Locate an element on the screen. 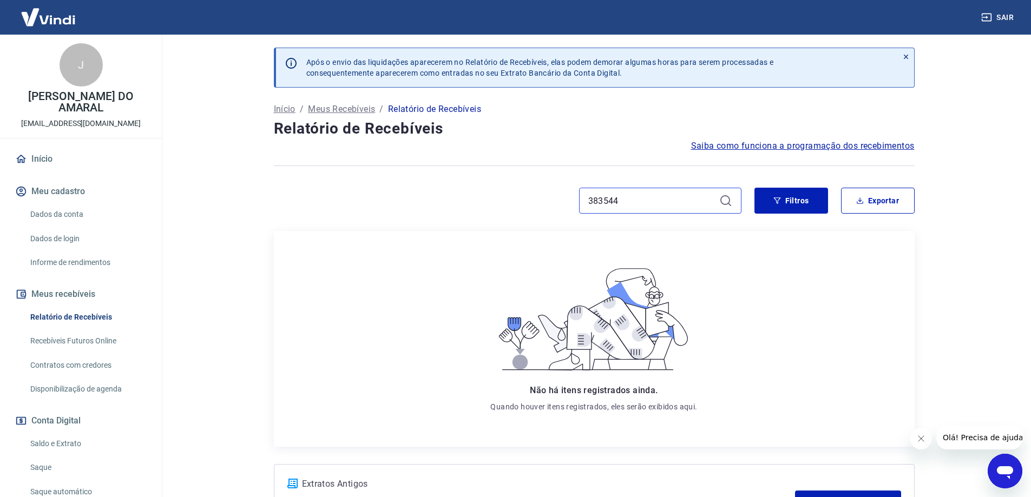 This screenshot has height=497, width=1031. h4: Relatório de Recebíveis is located at coordinates (594, 129).